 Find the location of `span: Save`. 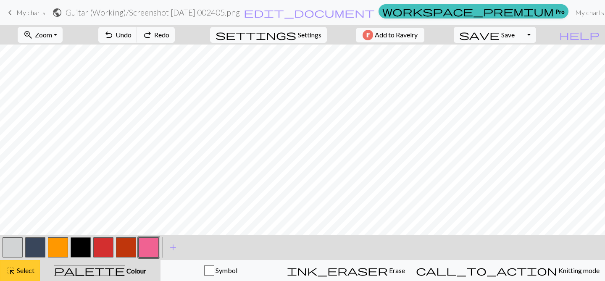

span: Save is located at coordinates (508, 34).